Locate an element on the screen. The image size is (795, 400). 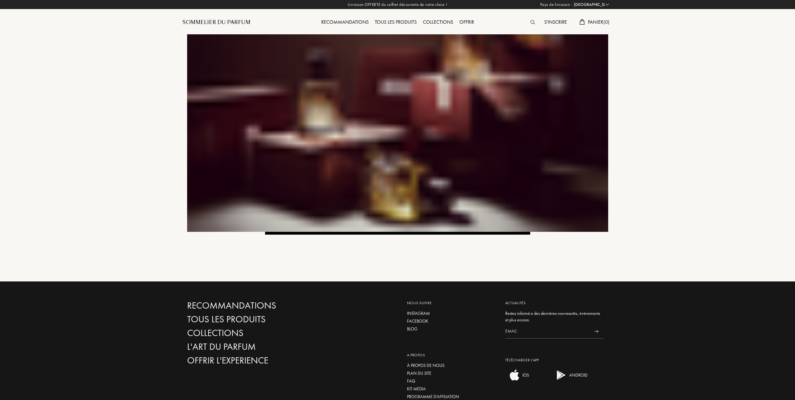
div: Plan du site is located at coordinates (452, 373).